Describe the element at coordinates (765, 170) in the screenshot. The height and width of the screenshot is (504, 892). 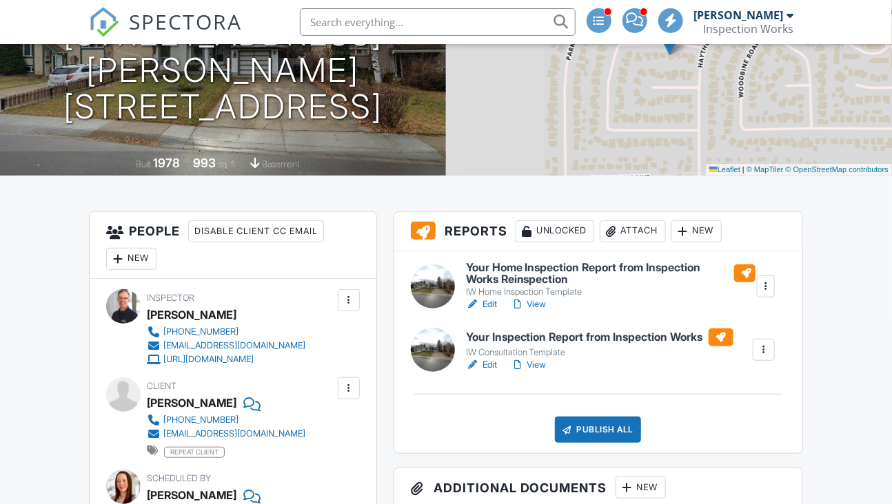
I see `a: © MapTiler` at that location.